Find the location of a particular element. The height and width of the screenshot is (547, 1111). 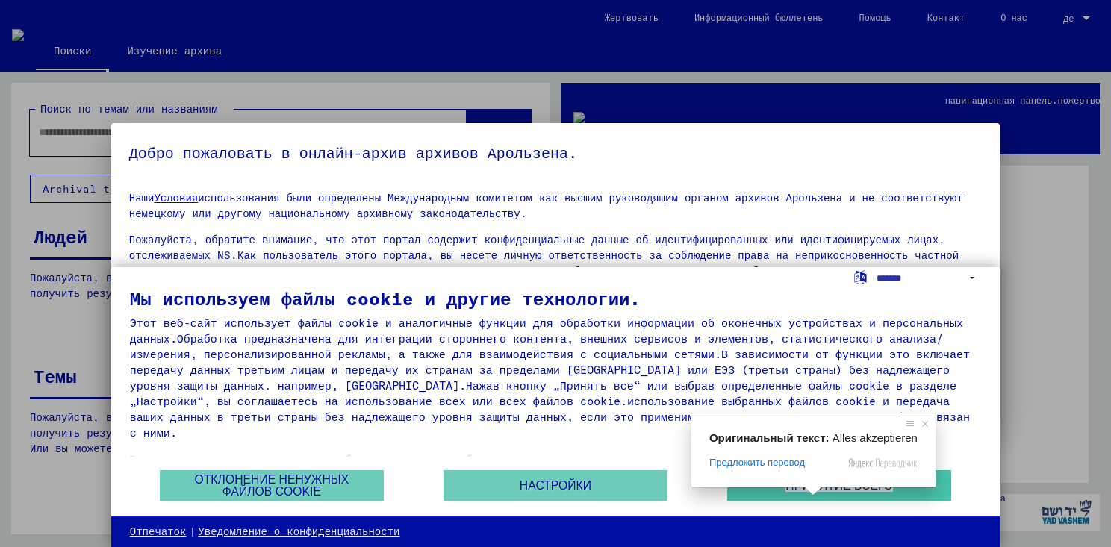

ya-tr-span: Отпечаток is located at coordinates (158, 532).